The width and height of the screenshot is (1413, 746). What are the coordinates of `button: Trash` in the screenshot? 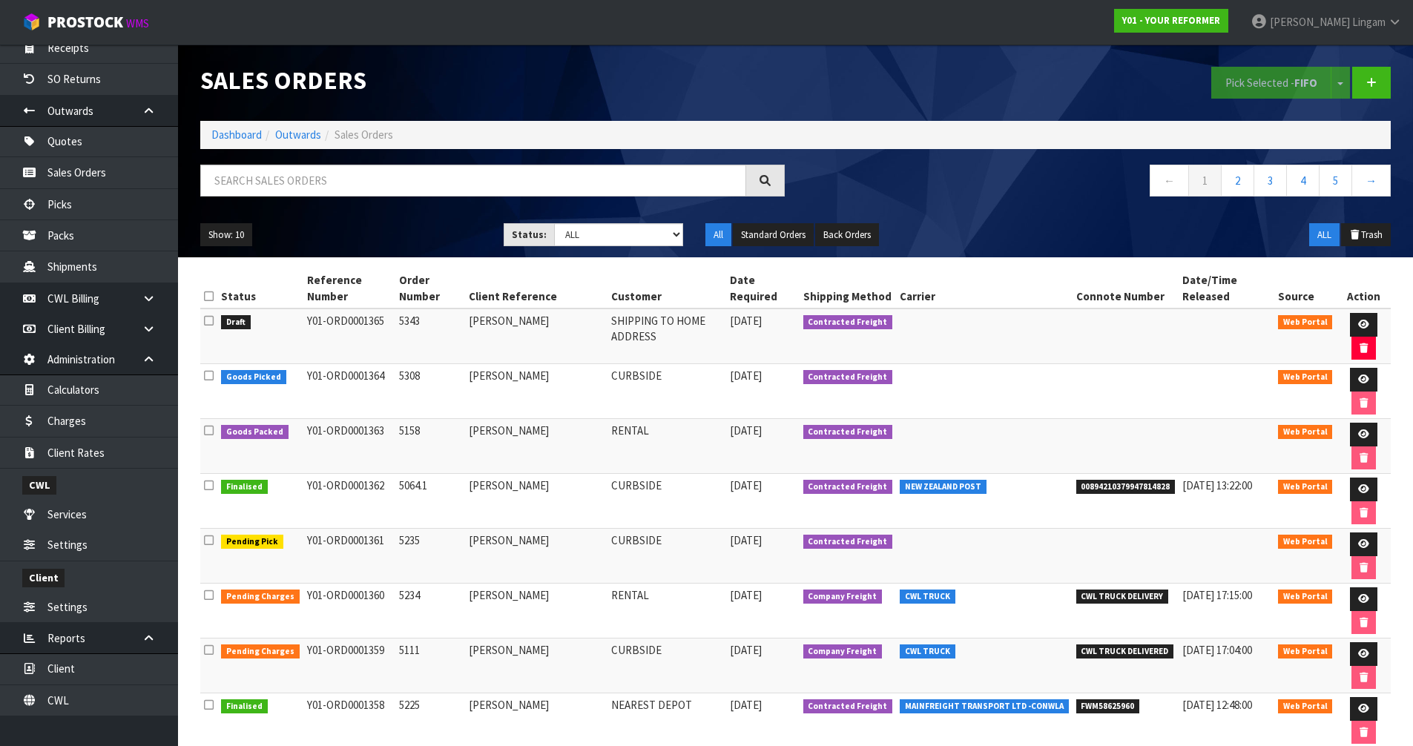 It's located at (1366, 235).